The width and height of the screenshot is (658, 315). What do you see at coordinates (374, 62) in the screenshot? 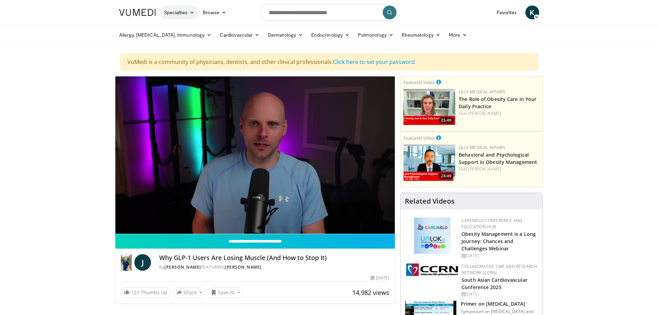
I see `a: Click here to set your password` at bounding box center [374, 62].